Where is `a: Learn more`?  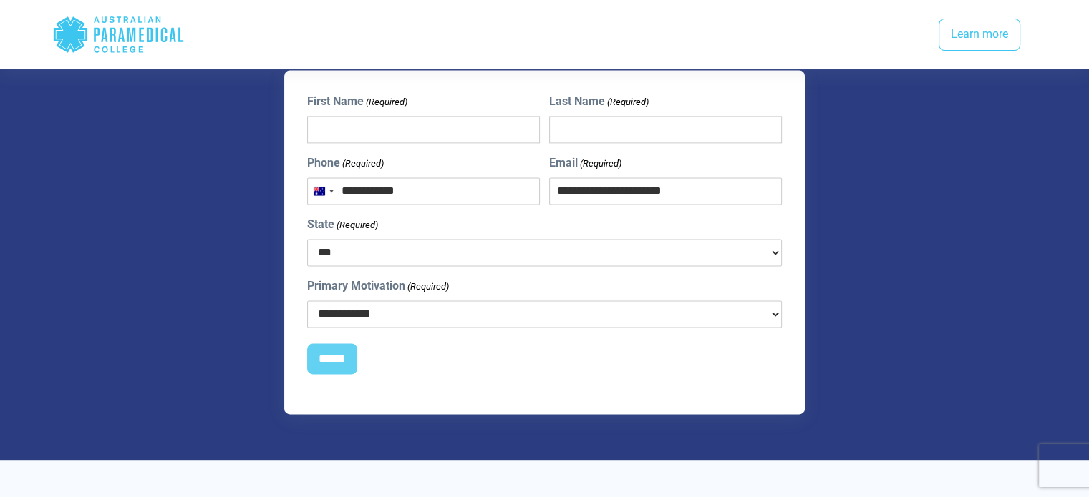
a: Learn more is located at coordinates (979, 35).